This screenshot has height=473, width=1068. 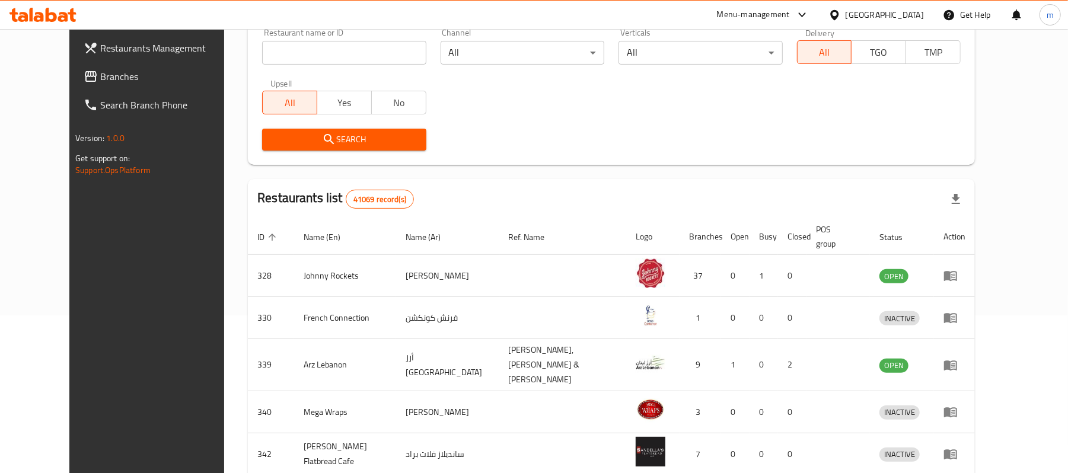 I want to click on td: Arz Lebanon, so click(x=345, y=365).